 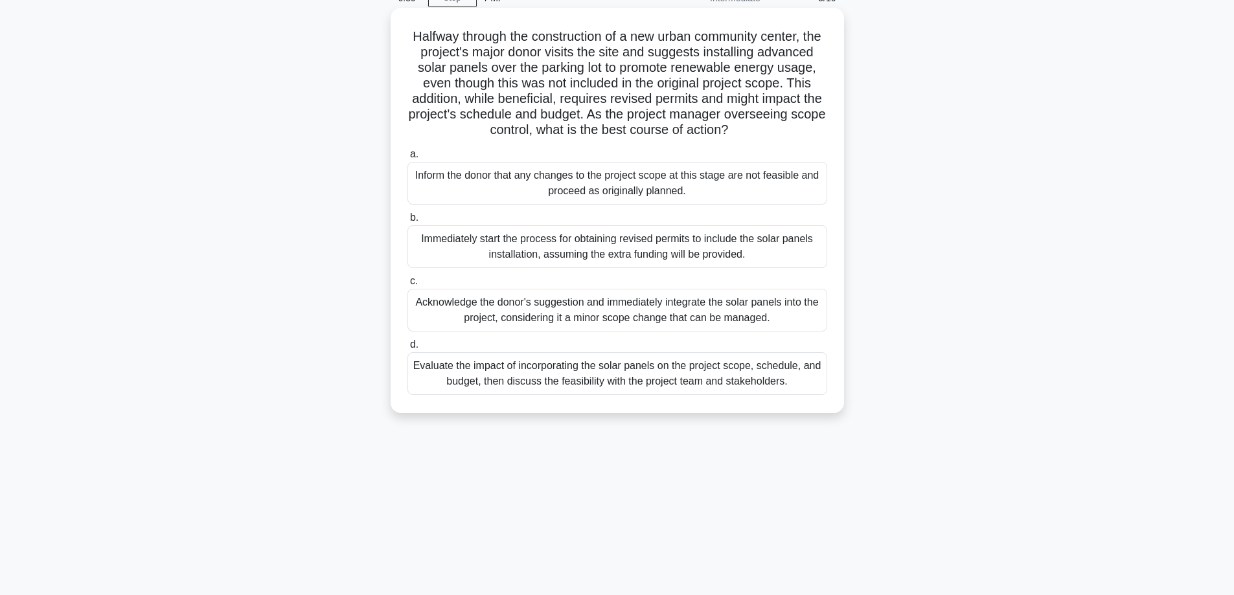 What do you see at coordinates (414, 154) in the screenshot?
I see `span: a.` at bounding box center [414, 154].